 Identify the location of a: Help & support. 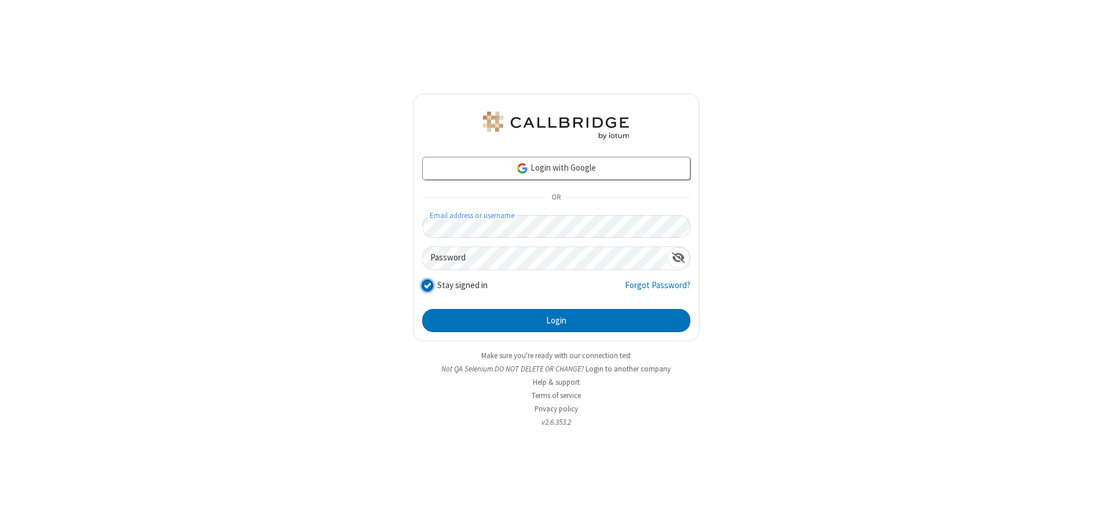
(556, 382).